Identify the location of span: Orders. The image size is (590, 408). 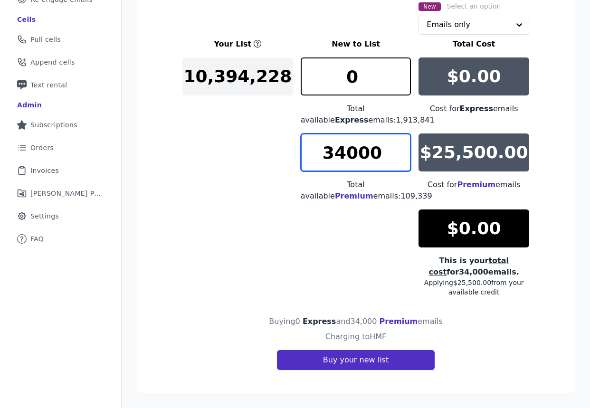
(42, 148).